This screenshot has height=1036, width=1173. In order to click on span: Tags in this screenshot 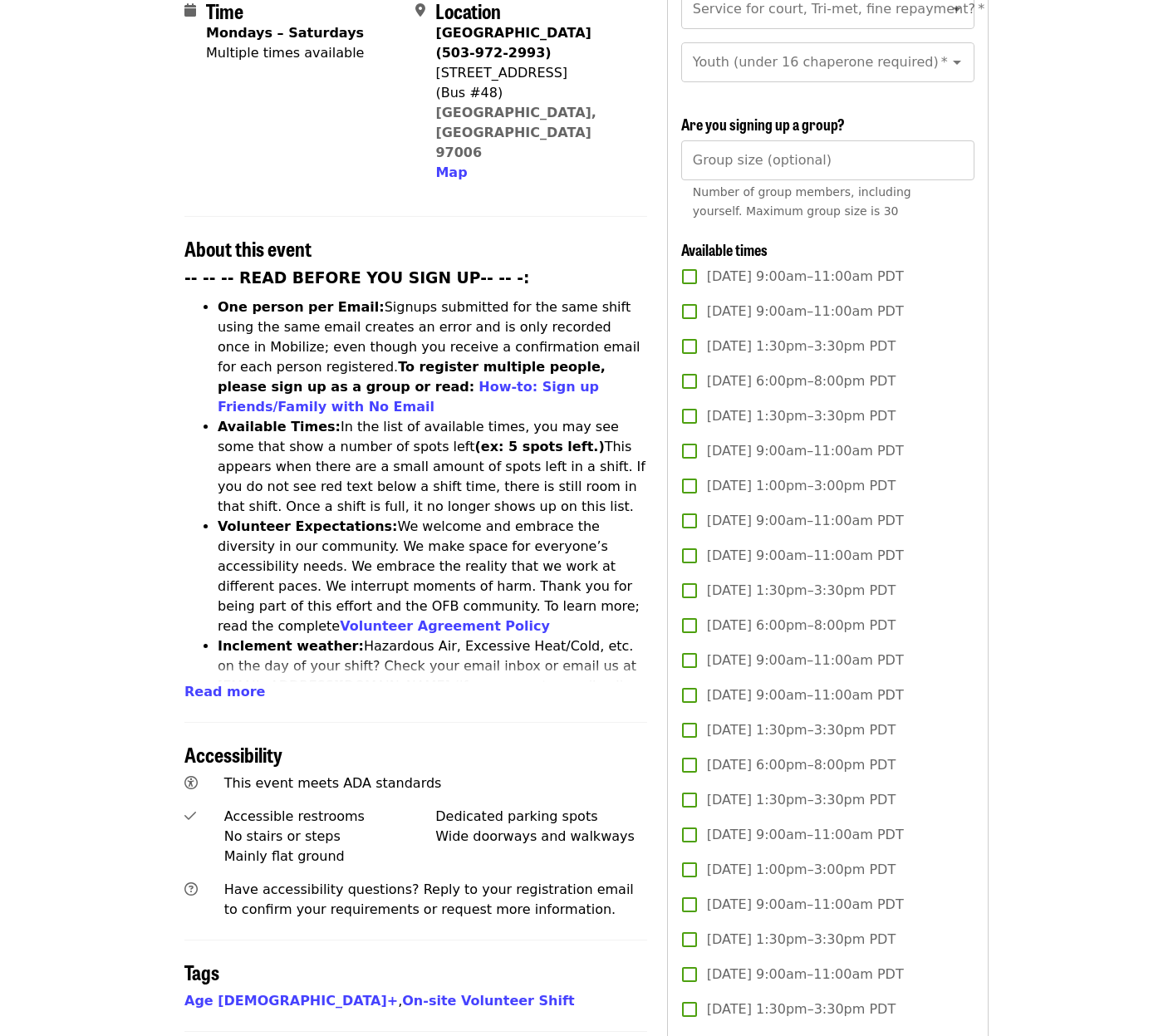, I will do `click(201, 971)`.